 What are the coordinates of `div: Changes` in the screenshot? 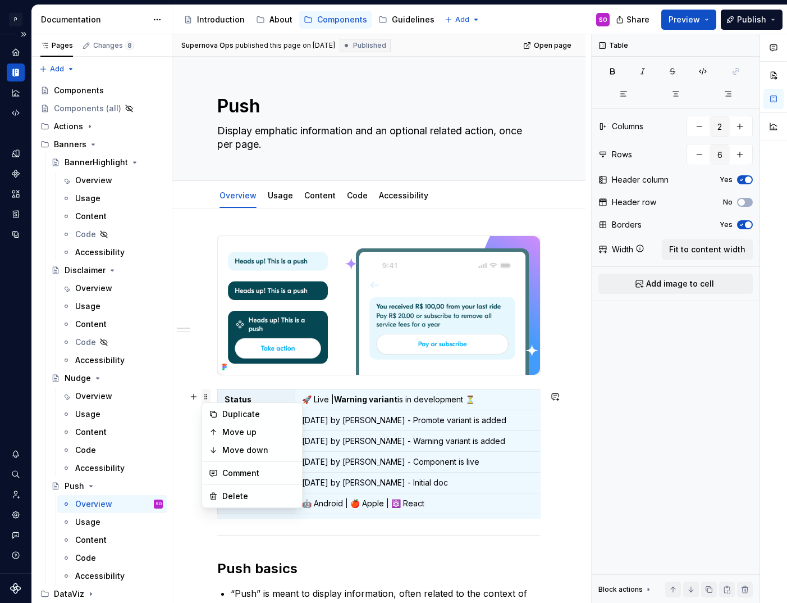 It's located at (113, 45).